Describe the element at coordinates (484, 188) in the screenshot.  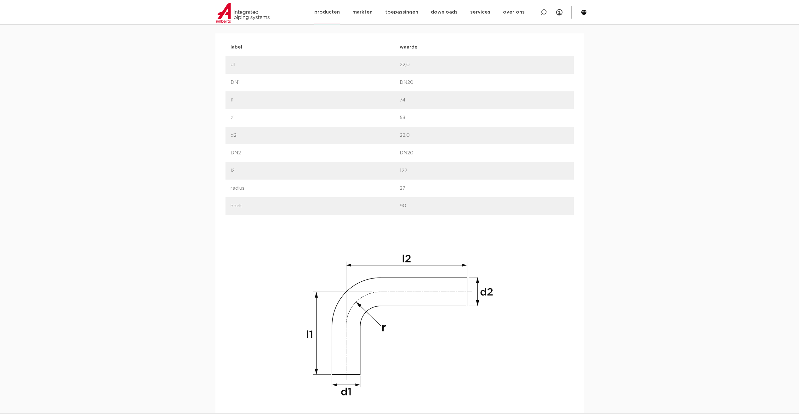
I see `p: 27` at that location.